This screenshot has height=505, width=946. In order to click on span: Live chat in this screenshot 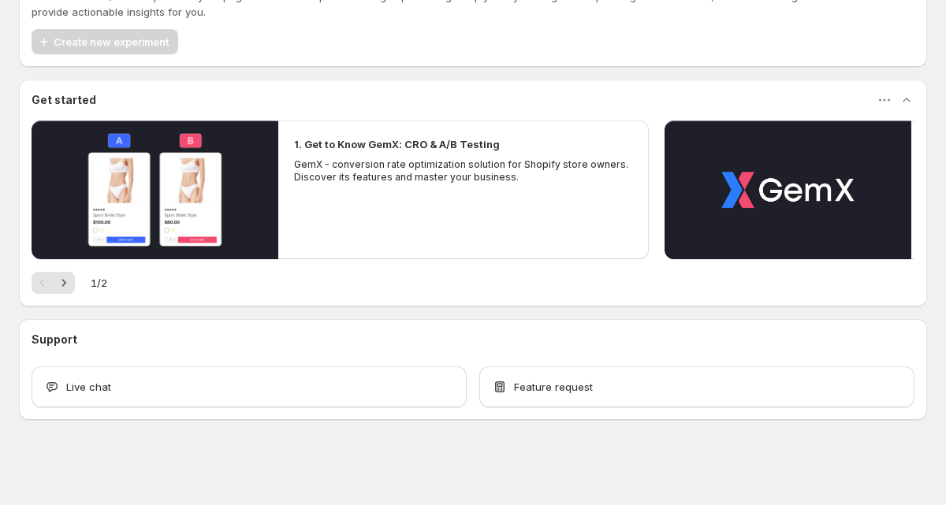, I will do `click(88, 387)`.